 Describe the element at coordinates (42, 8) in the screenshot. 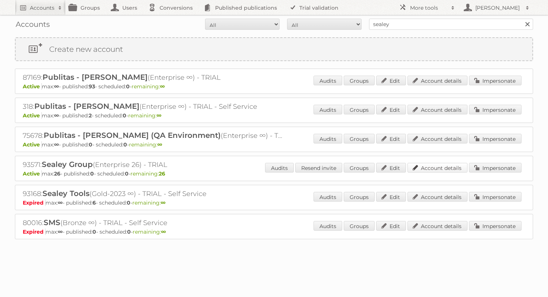

I see `h2: Accounts` at that location.